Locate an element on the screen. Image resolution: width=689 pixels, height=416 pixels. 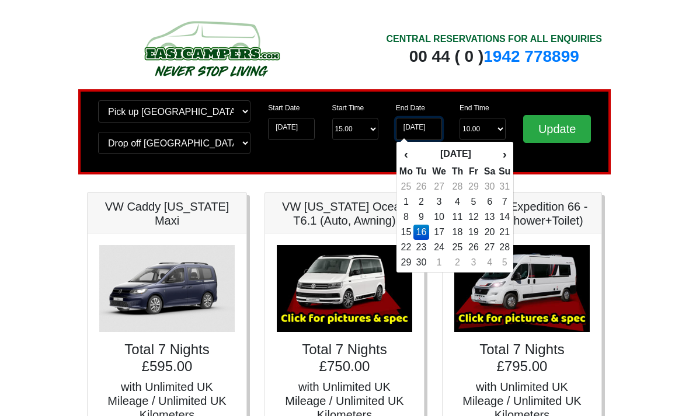
td: 13 is located at coordinates (489, 217).